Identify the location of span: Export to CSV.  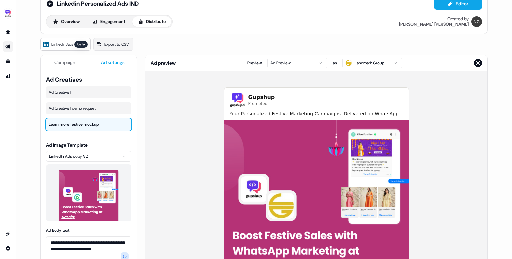
(117, 44).